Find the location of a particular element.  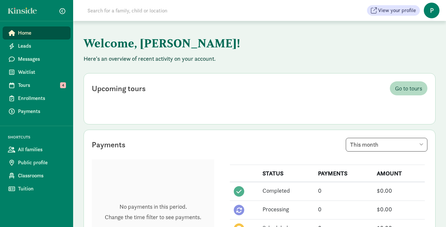

span: Waitlist is located at coordinates (42, 72).